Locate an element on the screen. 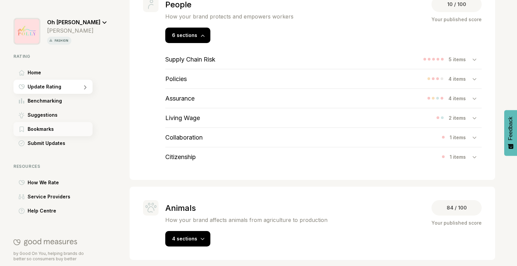 The height and width of the screenshot is (266, 517). span: Feedback is located at coordinates (511, 129).